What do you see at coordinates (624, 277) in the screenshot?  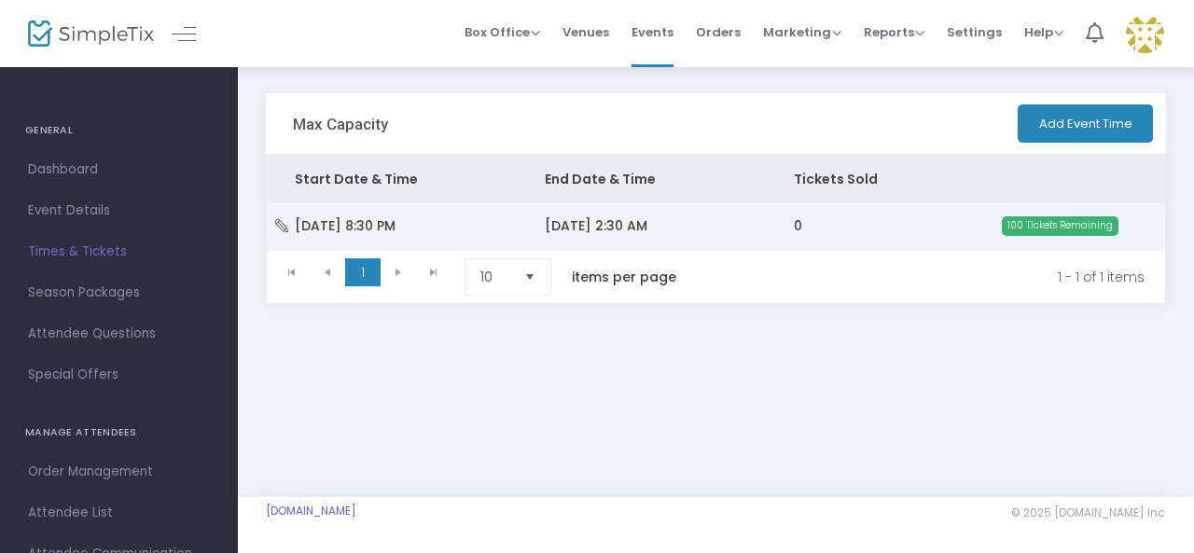 I see `label: items per page` at bounding box center [624, 277].